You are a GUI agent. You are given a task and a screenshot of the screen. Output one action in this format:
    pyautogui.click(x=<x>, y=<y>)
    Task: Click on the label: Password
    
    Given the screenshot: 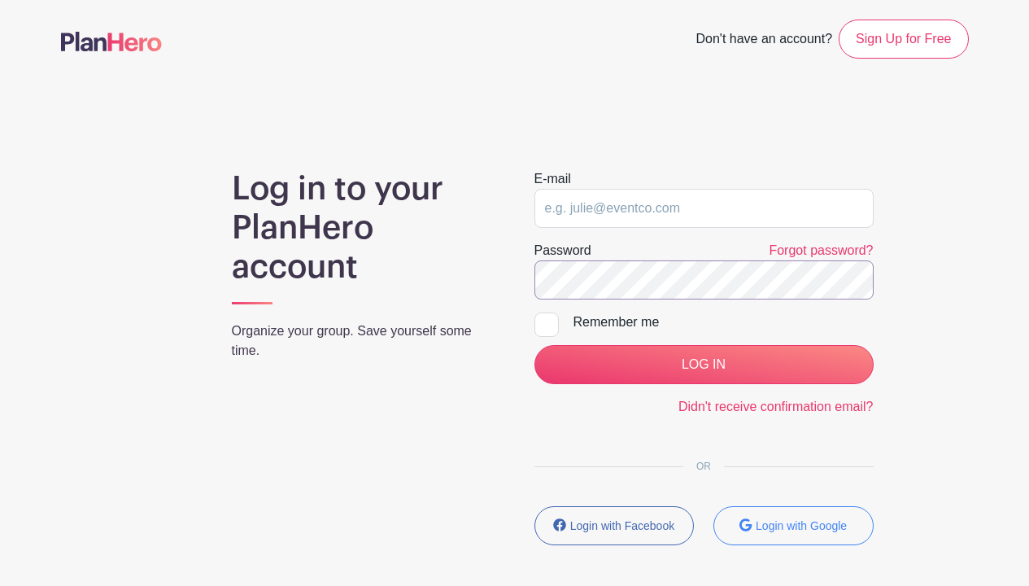 What is the action you would take?
    pyautogui.click(x=563, y=251)
    